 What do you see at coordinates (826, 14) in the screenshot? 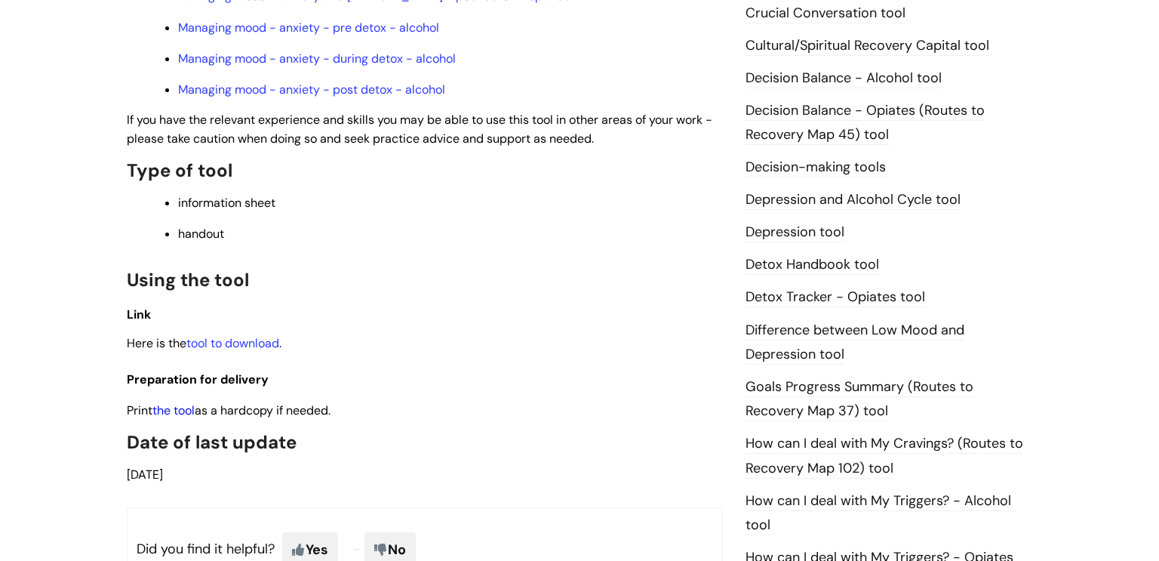
I see `a: Crucial Conversation tool` at bounding box center [826, 14].